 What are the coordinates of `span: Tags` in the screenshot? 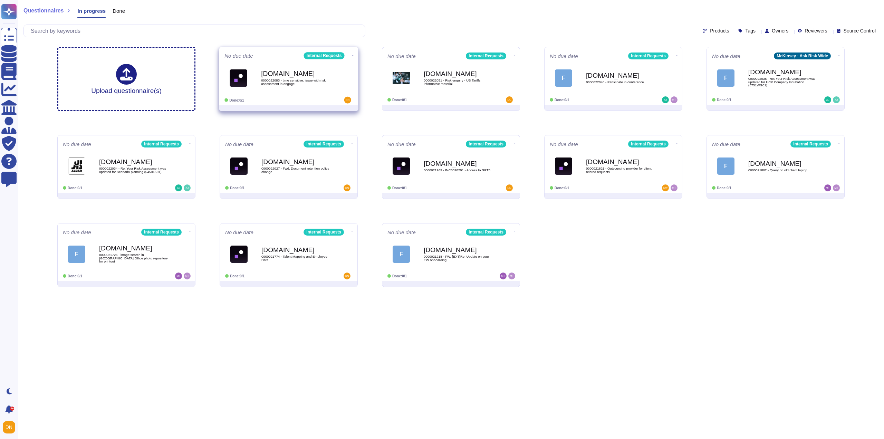 It's located at (750, 31).